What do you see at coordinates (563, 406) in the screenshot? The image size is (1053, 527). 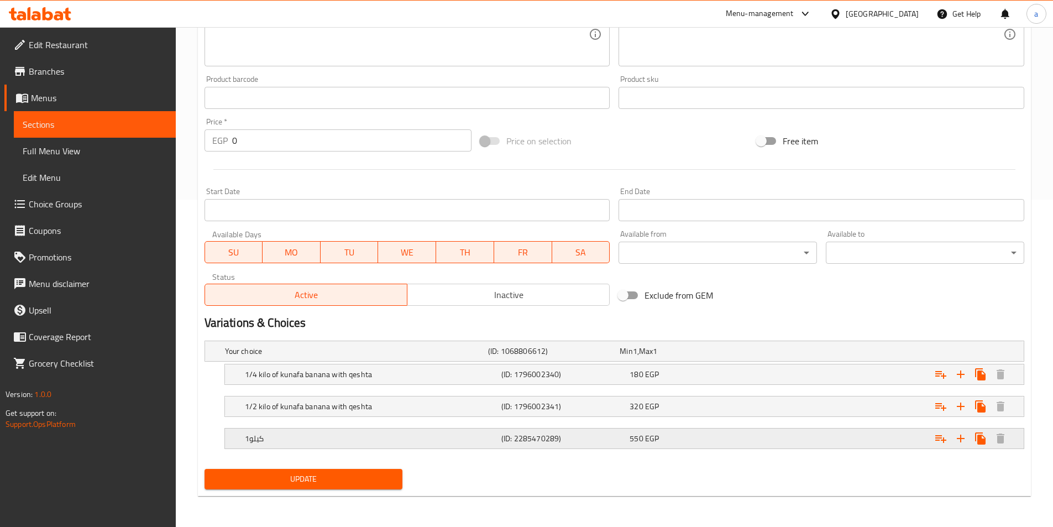 I see `h5: (ID: 1796002341)` at bounding box center [563, 406].